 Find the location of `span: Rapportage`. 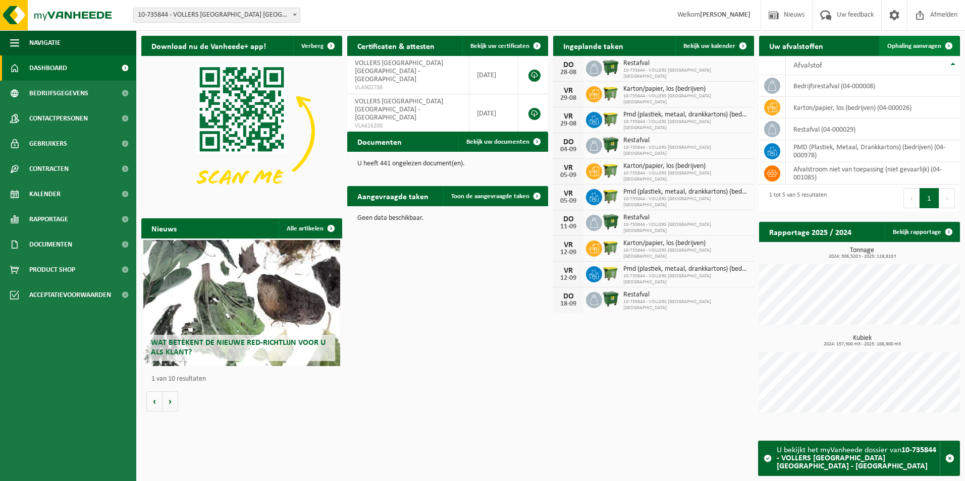

span: Rapportage is located at coordinates (48, 220).